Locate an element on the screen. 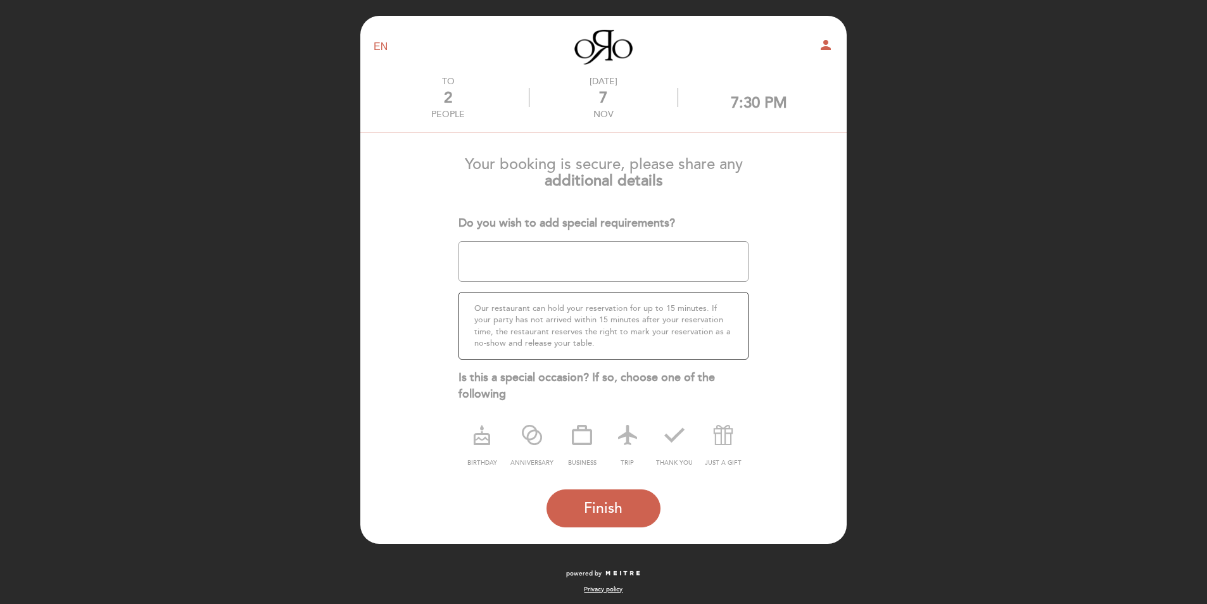 The height and width of the screenshot is (604, 1207). img: MEITRE is located at coordinates (622, 574).